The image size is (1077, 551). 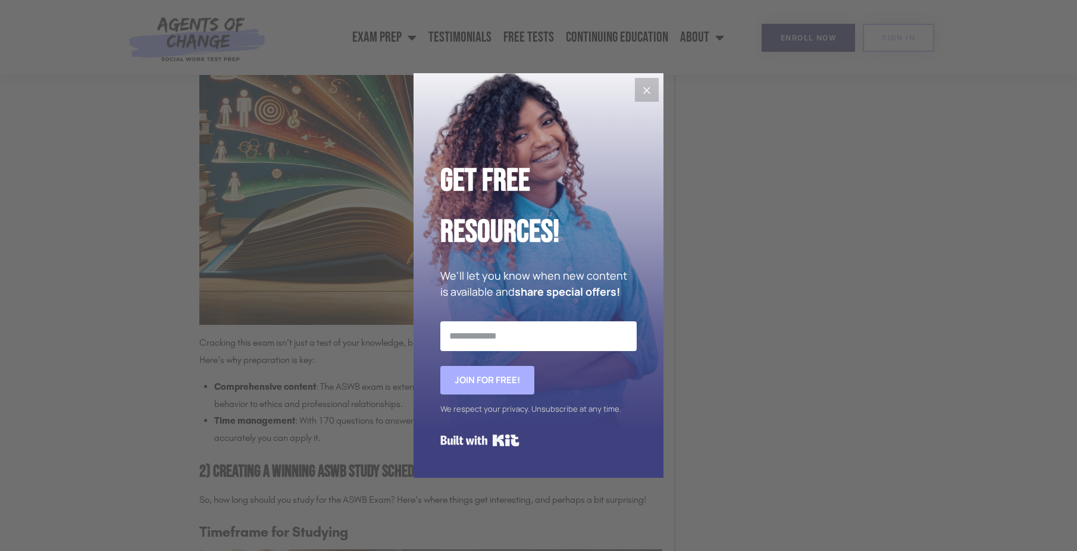 What do you see at coordinates (567, 292) in the screenshot?
I see `strong: share special offers!` at bounding box center [567, 292].